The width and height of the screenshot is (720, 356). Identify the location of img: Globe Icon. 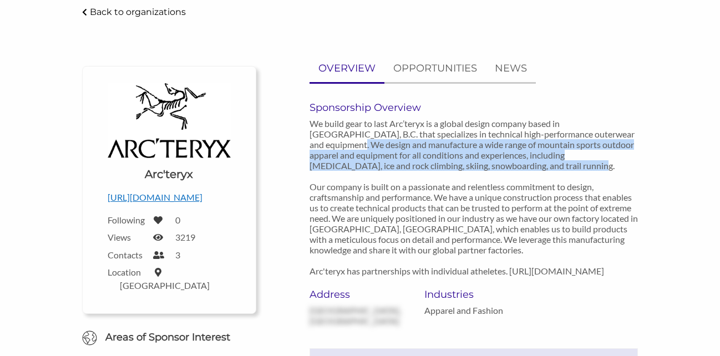
(89, 338).